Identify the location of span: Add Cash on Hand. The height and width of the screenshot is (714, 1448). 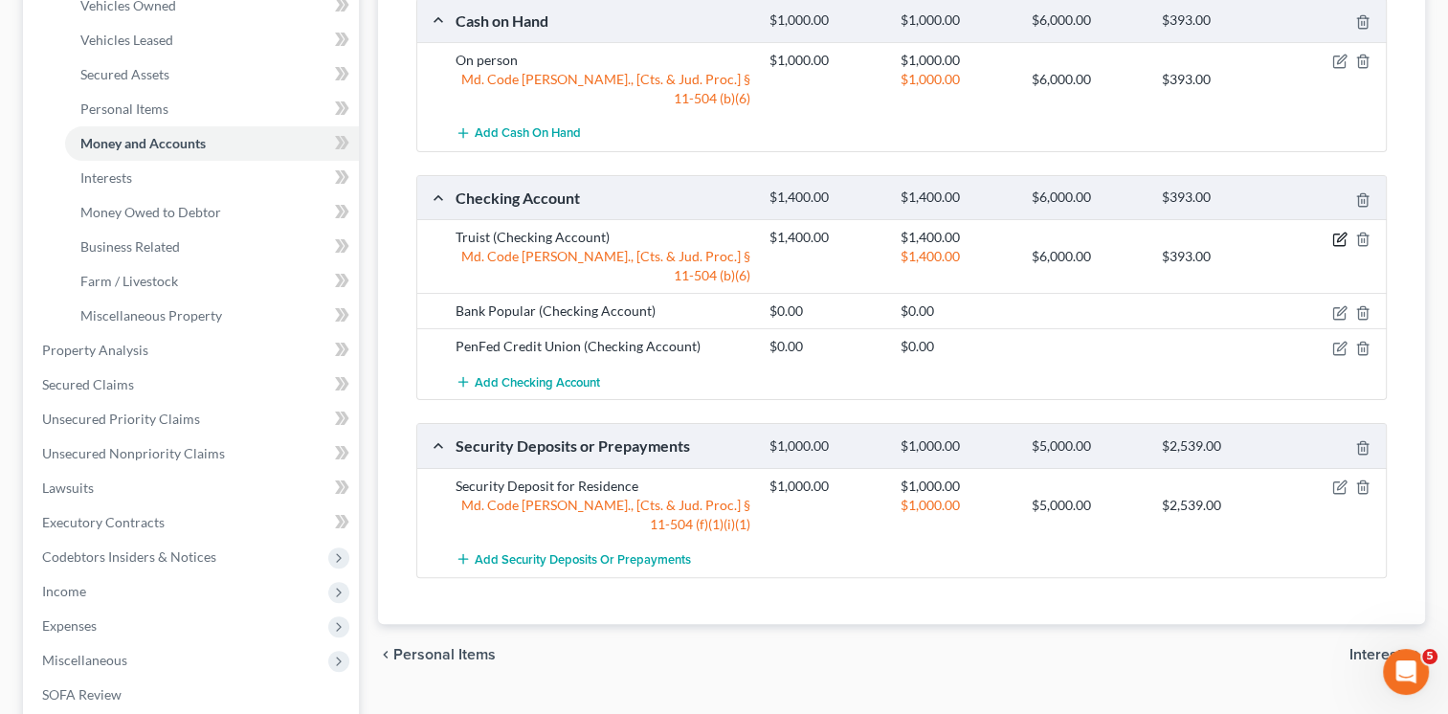
(527, 134).